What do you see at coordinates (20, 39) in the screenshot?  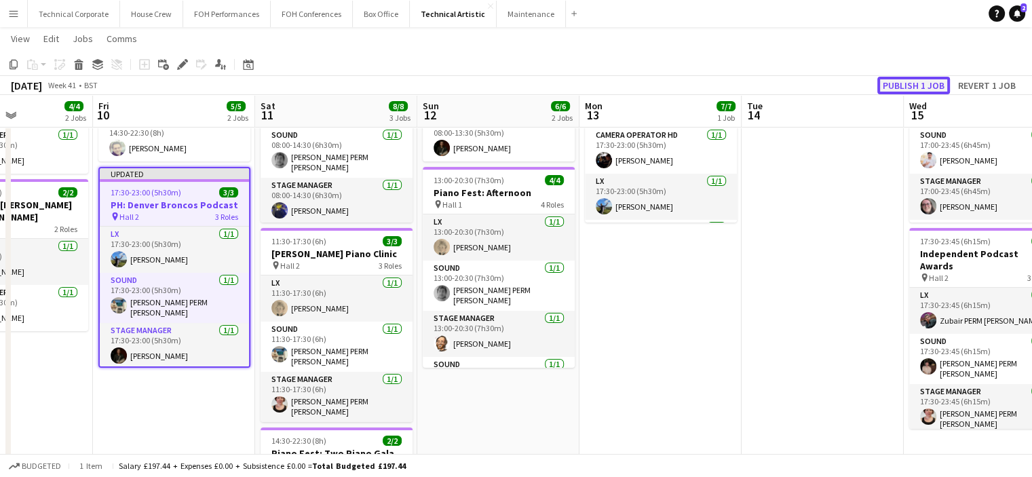 I see `span: View` at bounding box center [20, 39].